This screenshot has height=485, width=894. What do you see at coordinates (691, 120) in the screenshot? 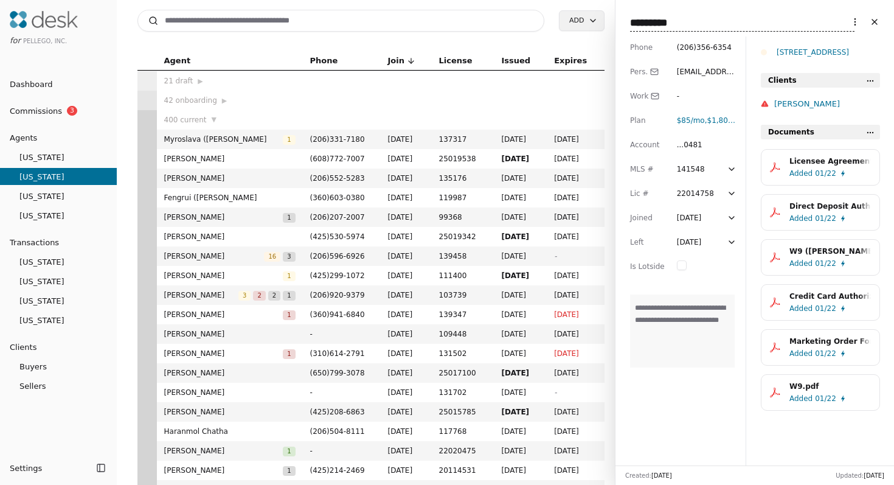
I see `span: $85 /mo` at bounding box center [691, 120].